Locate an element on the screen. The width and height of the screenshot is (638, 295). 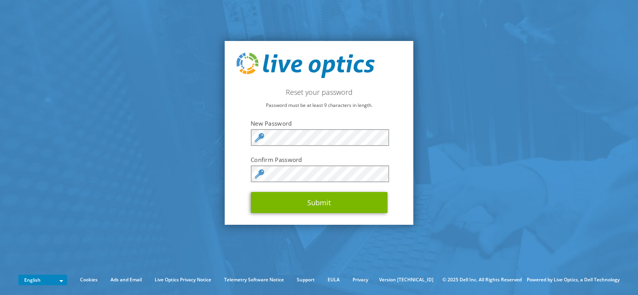
h2: Reset your password is located at coordinates (319, 92).